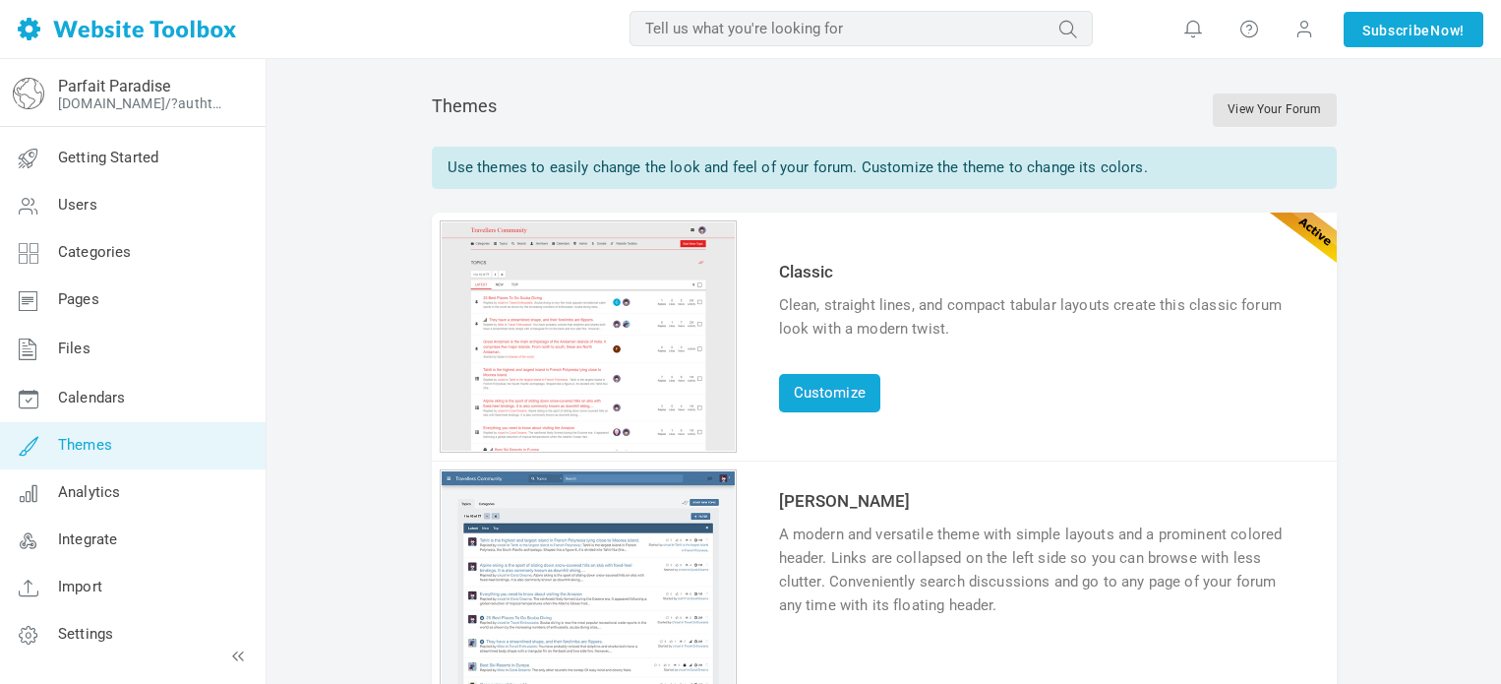 This screenshot has height=684, width=1501. Describe the element at coordinates (79, 299) in the screenshot. I see `span: Pages` at that location.